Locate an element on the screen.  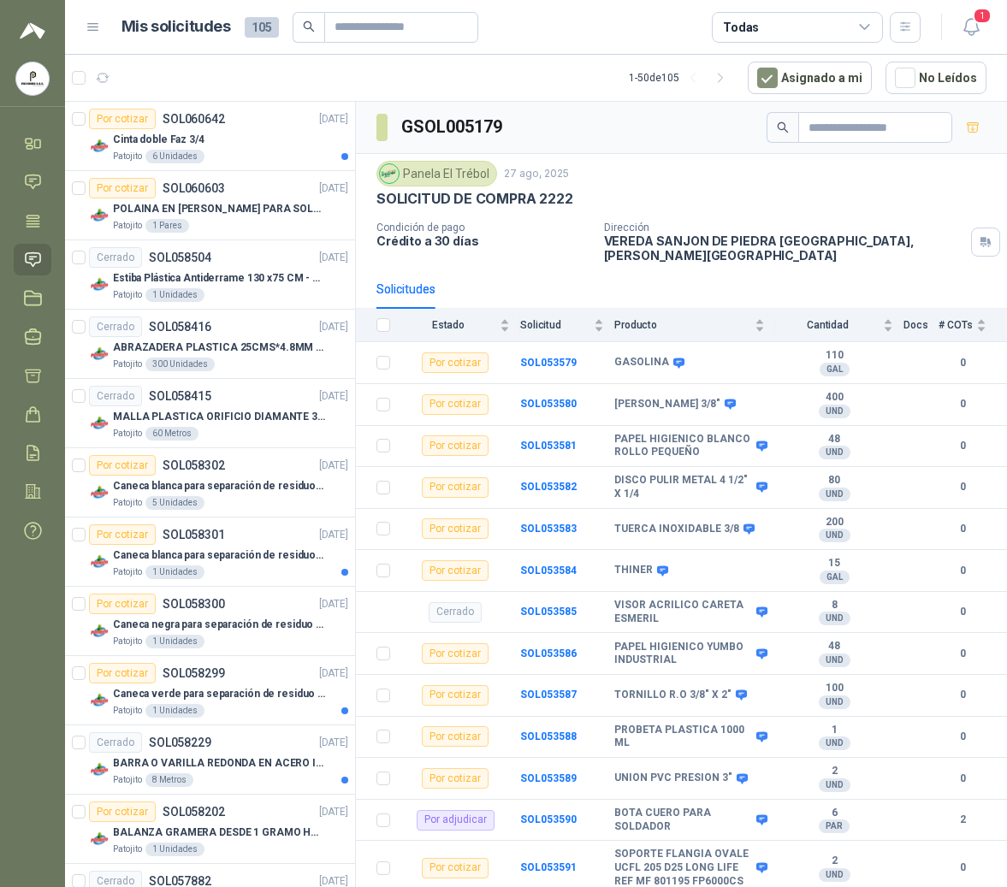
b: BOTA CUERO PARA SOLDADOR is located at coordinates (682, 819).